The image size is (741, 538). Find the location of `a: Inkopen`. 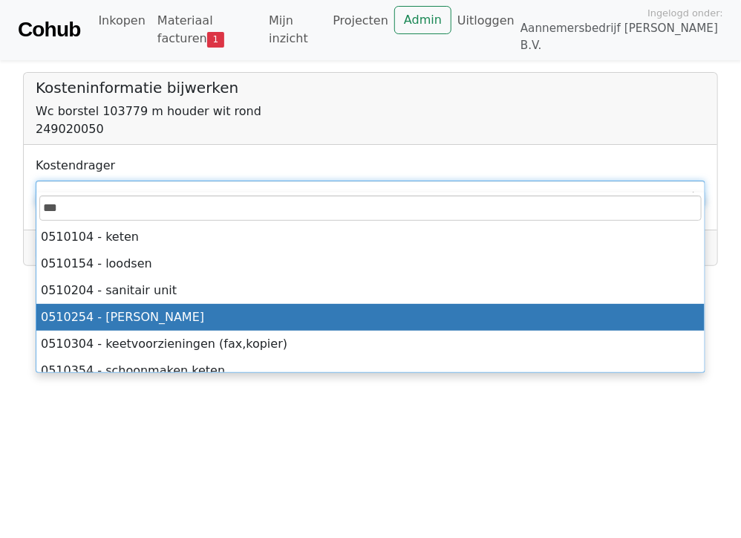

a: Inkopen is located at coordinates (121, 21).